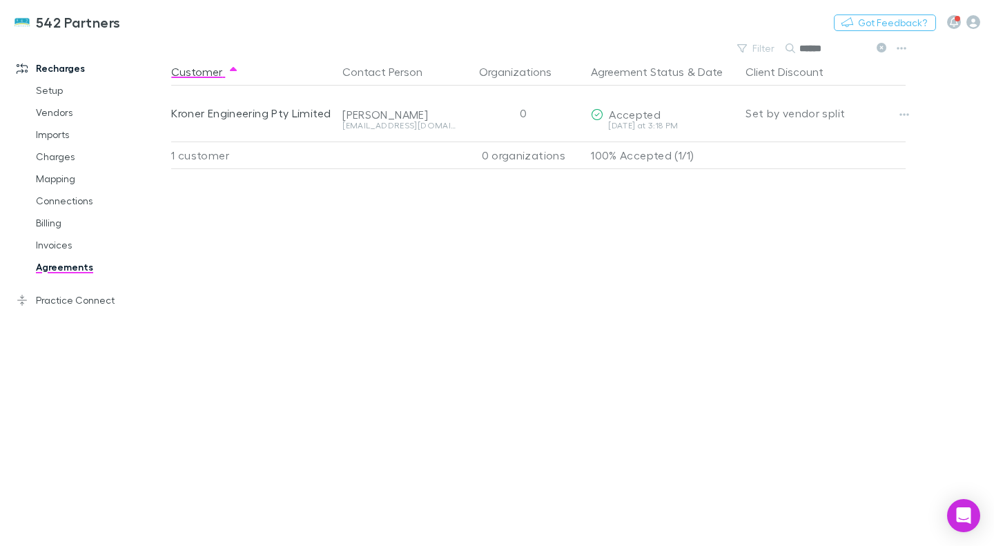  What do you see at coordinates (710, 72) in the screenshot?
I see `button: Date` at bounding box center [710, 72].